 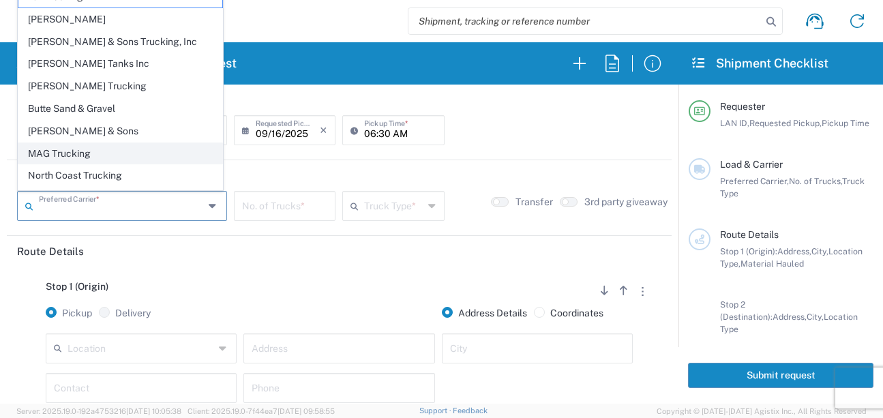 I want to click on span: LAN ID,, so click(x=734, y=123).